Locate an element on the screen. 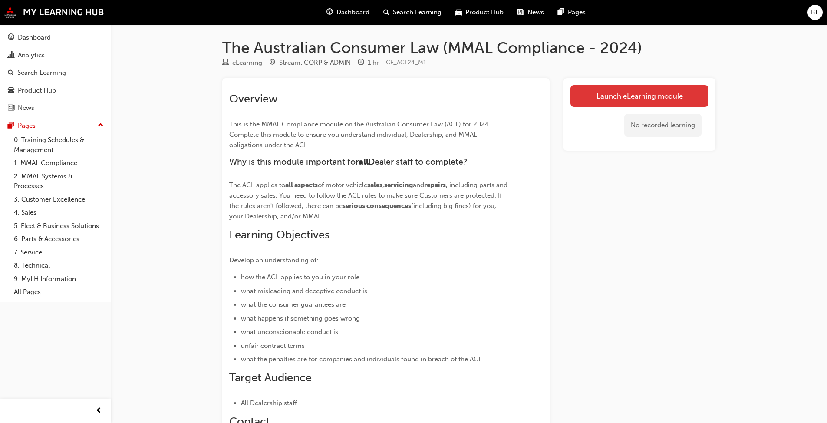 The image size is (827, 423). a: 1. MMAL Compliance is located at coordinates (59, 163).